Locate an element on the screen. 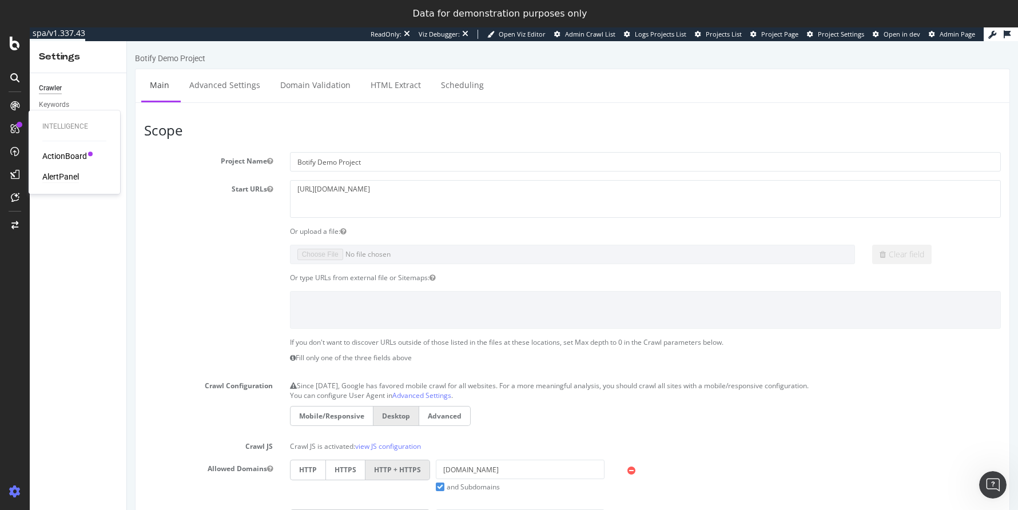  label: Project Name is located at coordinates (81, 118).